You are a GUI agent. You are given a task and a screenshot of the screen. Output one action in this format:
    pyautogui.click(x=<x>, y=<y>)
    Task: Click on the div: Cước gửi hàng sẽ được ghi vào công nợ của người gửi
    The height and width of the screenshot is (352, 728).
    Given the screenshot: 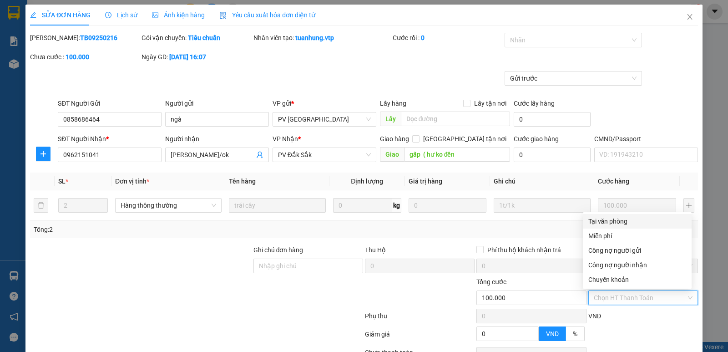 What is the action you would take?
    pyautogui.click(x=637, y=250)
    